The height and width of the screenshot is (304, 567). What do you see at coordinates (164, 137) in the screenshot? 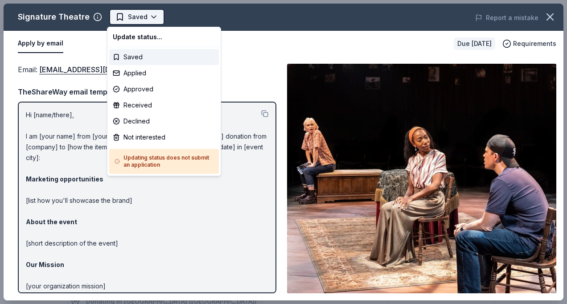
I see `div: Not interested` at bounding box center [164, 137].